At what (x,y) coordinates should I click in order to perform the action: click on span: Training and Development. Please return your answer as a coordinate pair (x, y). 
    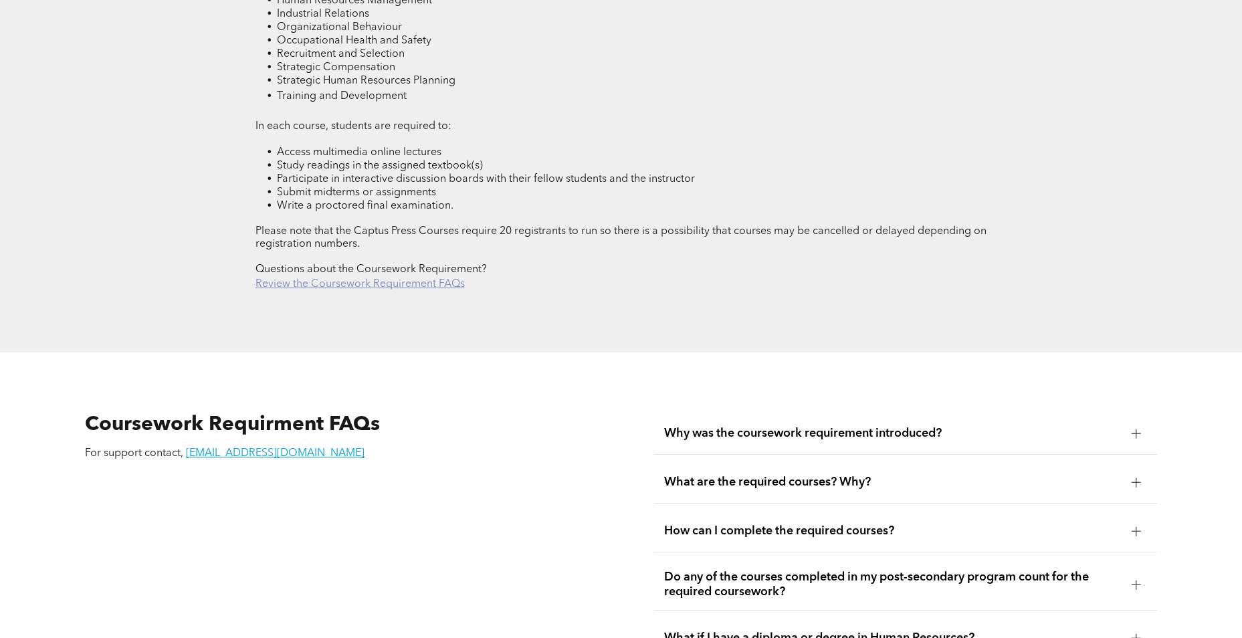
    Looking at the image, I should click on (342, 96).